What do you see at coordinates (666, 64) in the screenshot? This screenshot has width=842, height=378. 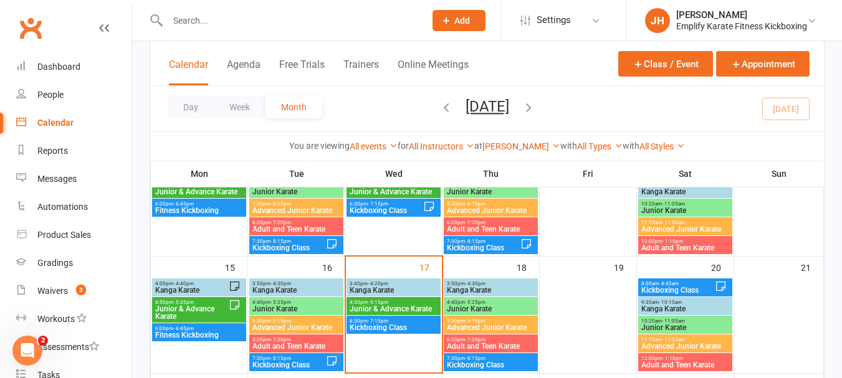 I see `button: Class / Event` at bounding box center [666, 64].